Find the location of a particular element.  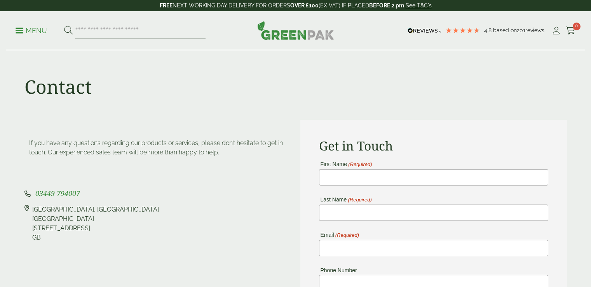

span: 03449 794007 is located at coordinates (57, 193).